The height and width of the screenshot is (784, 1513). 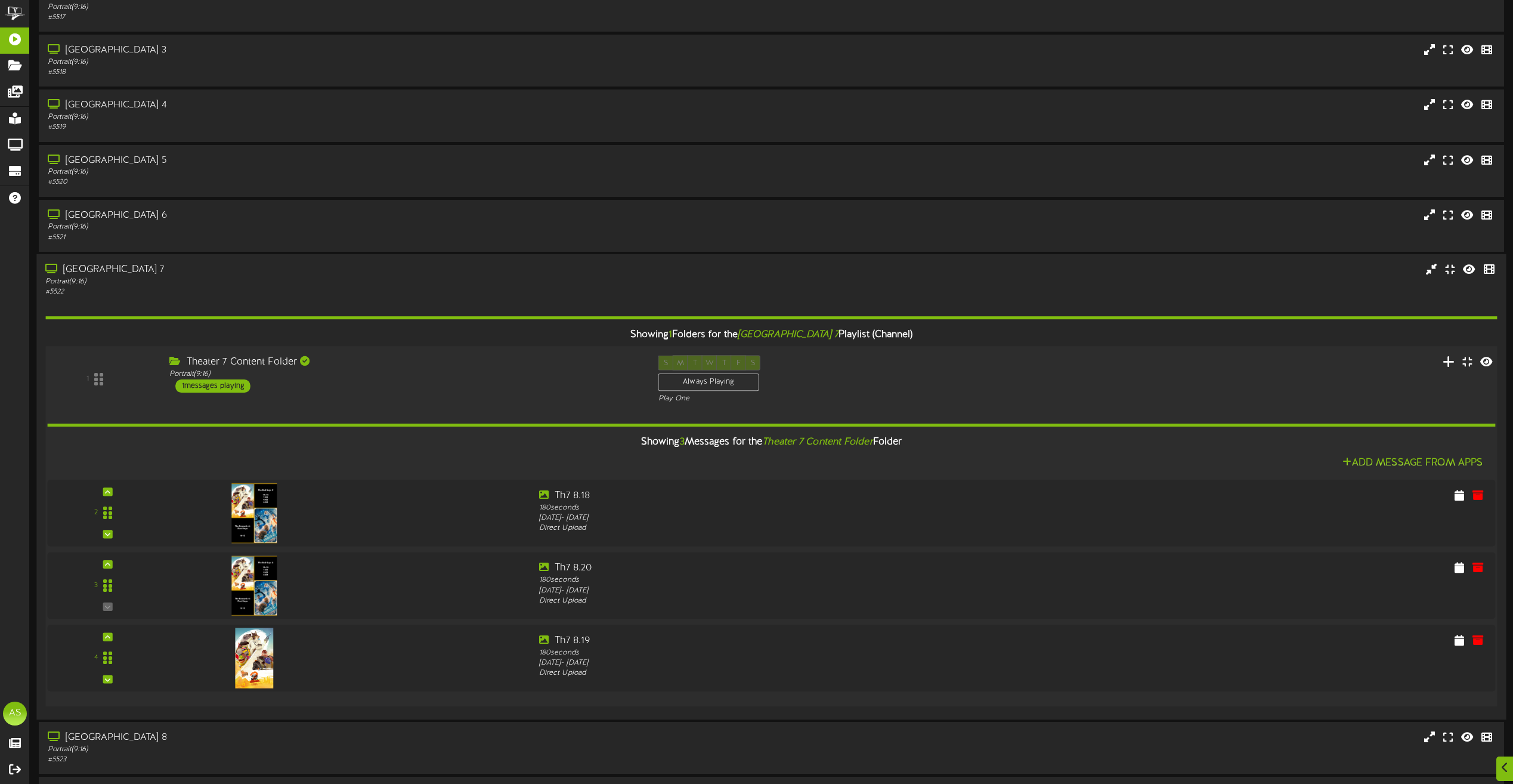 What do you see at coordinates (344, 238) in the screenshot?
I see `div: # 5521` at bounding box center [344, 238].